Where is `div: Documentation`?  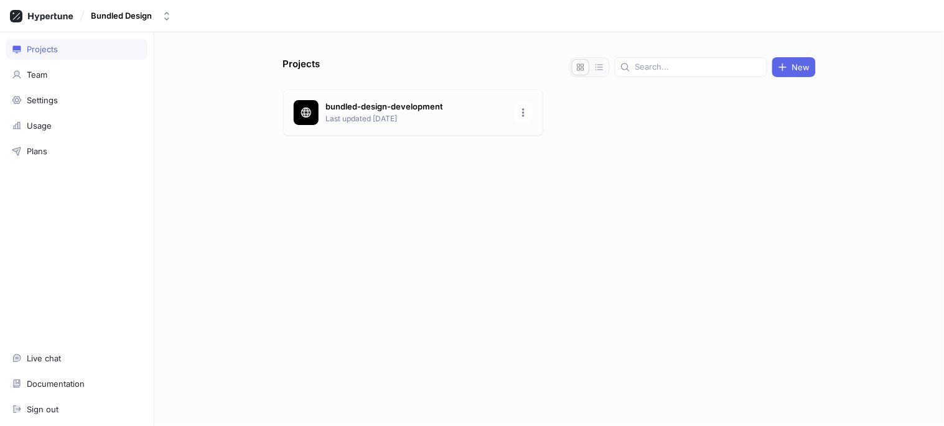
div: Documentation is located at coordinates (55, 384).